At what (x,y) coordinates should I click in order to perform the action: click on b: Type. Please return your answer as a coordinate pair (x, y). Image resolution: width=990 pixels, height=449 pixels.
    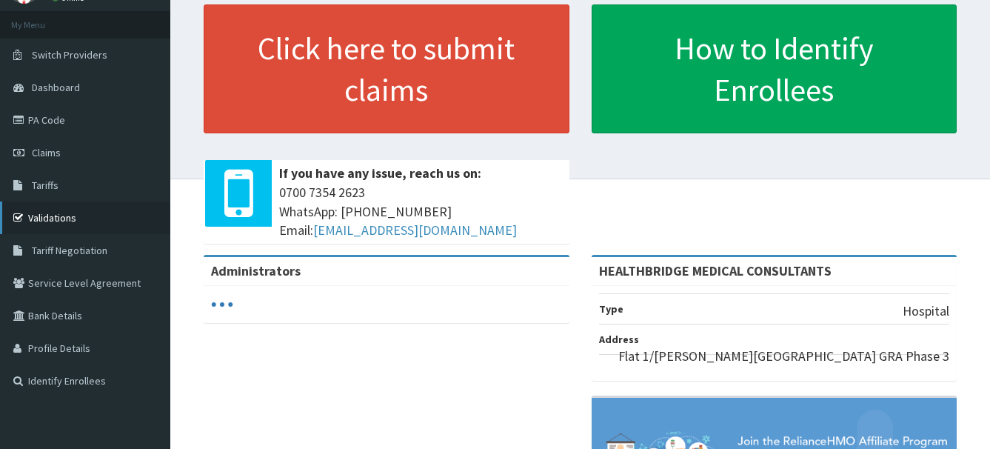
    Looking at the image, I should click on (611, 309).